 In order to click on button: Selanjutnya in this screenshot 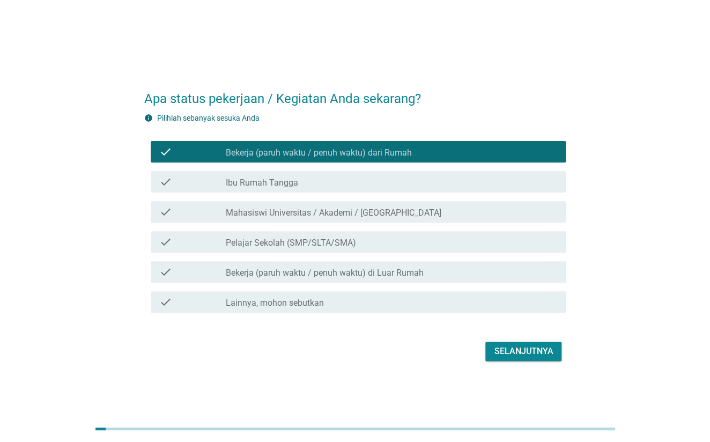, I will do `click(523, 351)`.